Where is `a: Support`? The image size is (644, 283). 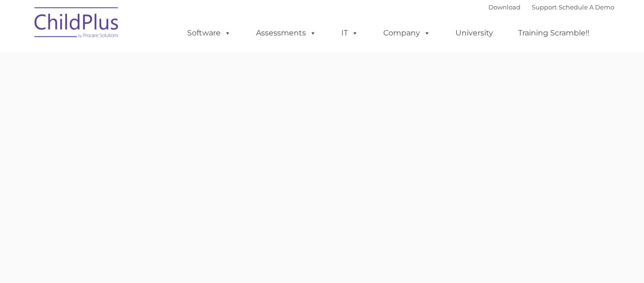
a: Support is located at coordinates (544, 7).